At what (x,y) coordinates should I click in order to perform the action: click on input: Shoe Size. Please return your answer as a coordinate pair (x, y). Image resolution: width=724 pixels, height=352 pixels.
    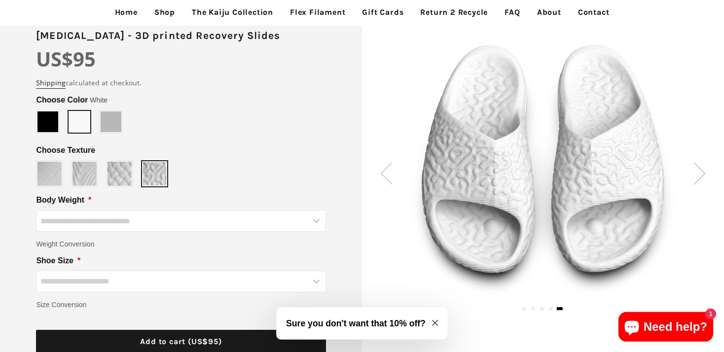
    Looking at the image, I should click on (181, 282).